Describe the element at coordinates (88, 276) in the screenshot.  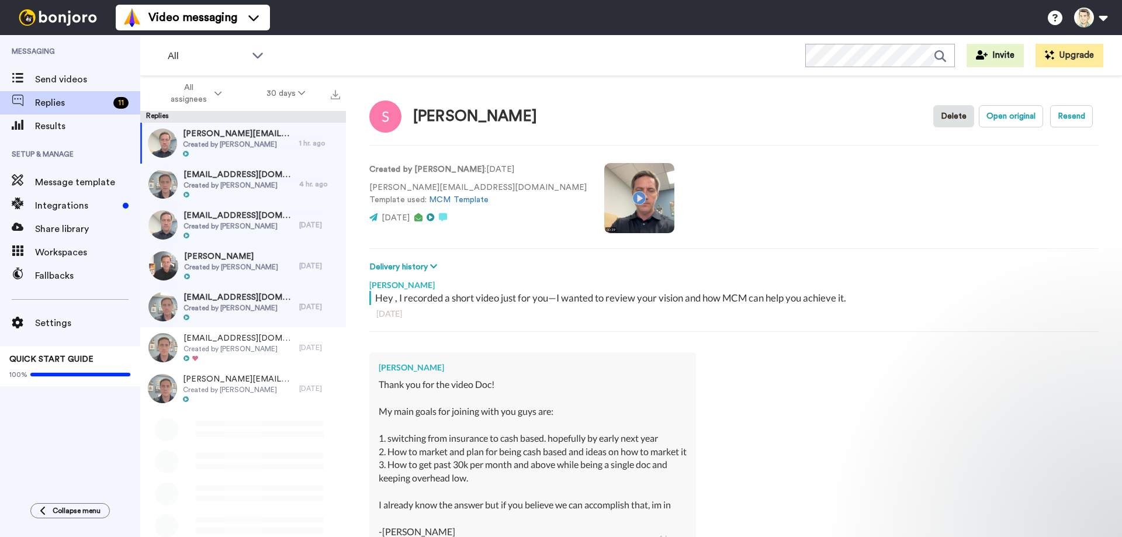
I see `span: Fallbacks` at that location.